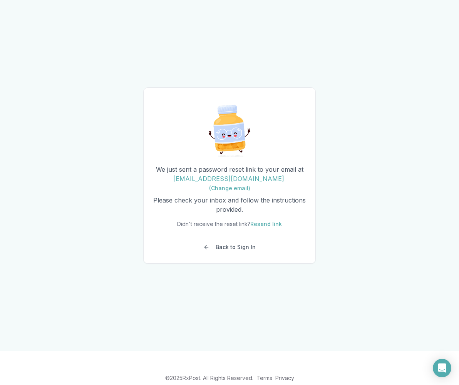 This screenshot has height=385, width=459. I want to click on a: Back to Sign In, so click(230, 247).